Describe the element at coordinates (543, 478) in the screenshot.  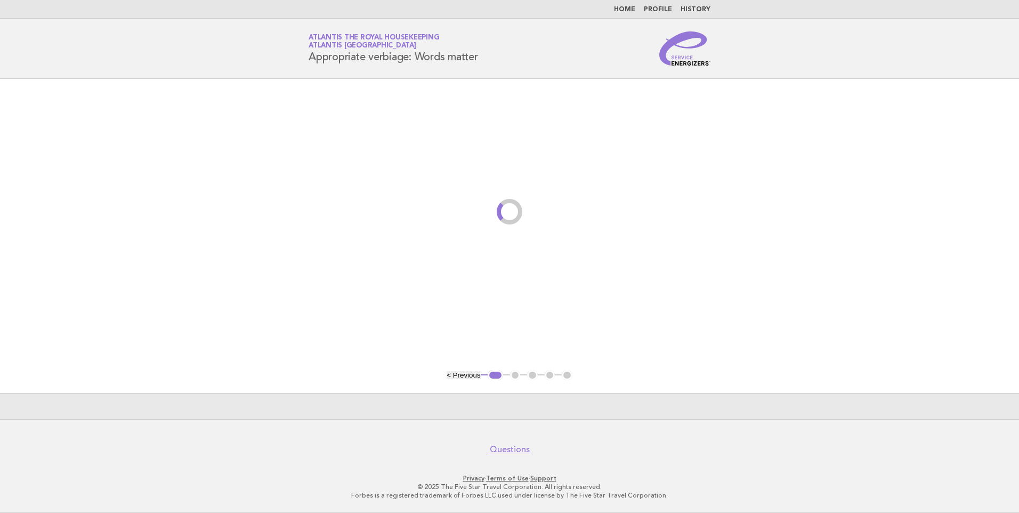
I see `a: Support` at that location.